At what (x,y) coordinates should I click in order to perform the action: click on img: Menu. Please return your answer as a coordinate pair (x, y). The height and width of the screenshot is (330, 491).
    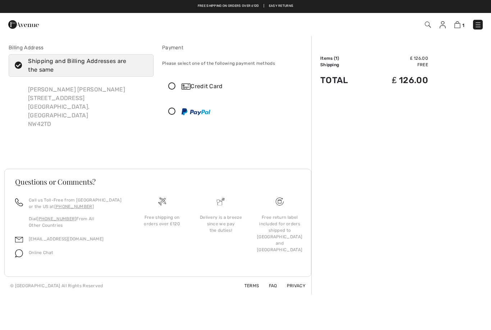
    Looking at the image, I should click on (478, 25).